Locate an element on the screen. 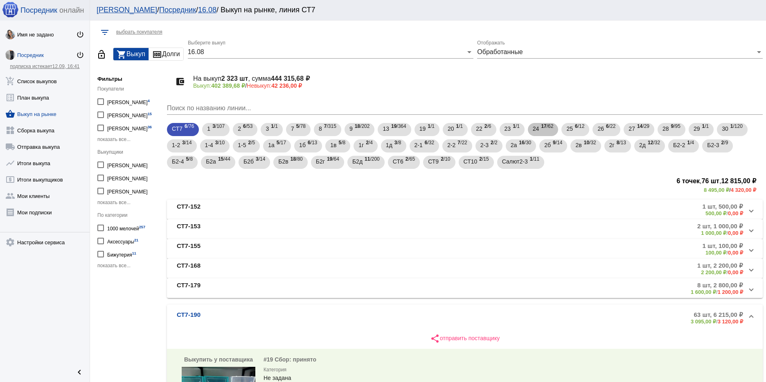 This screenshot has width=766, height=382. span: Б2а is located at coordinates (211, 161).